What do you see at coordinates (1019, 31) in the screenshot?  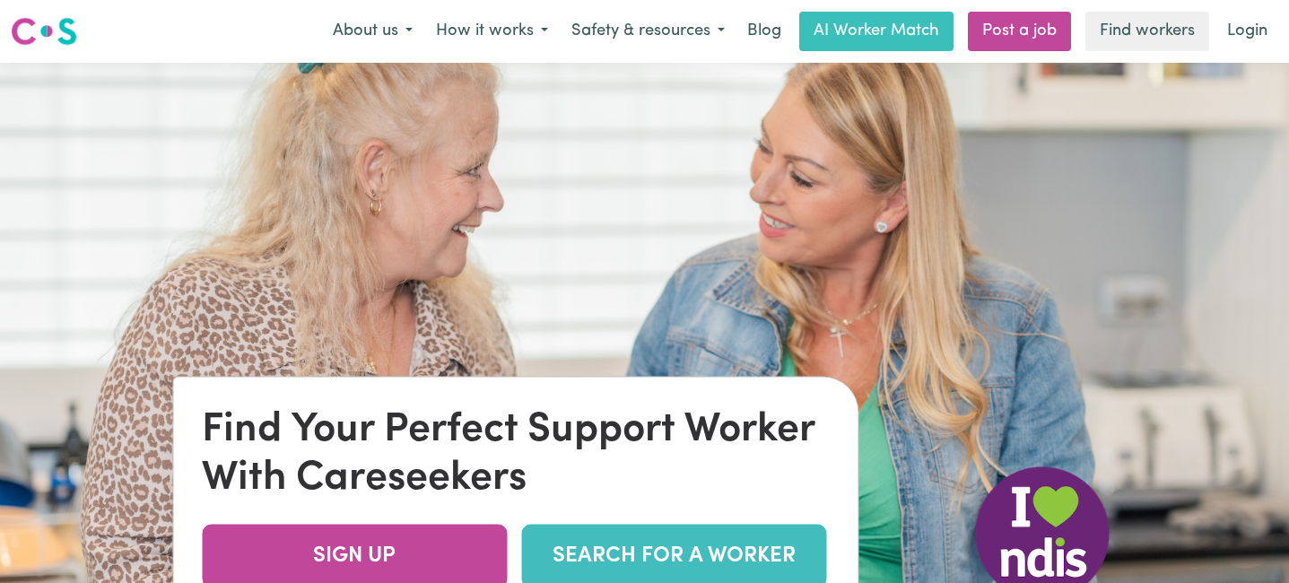 I see `a: Post a job` at bounding box center [1019, 31].